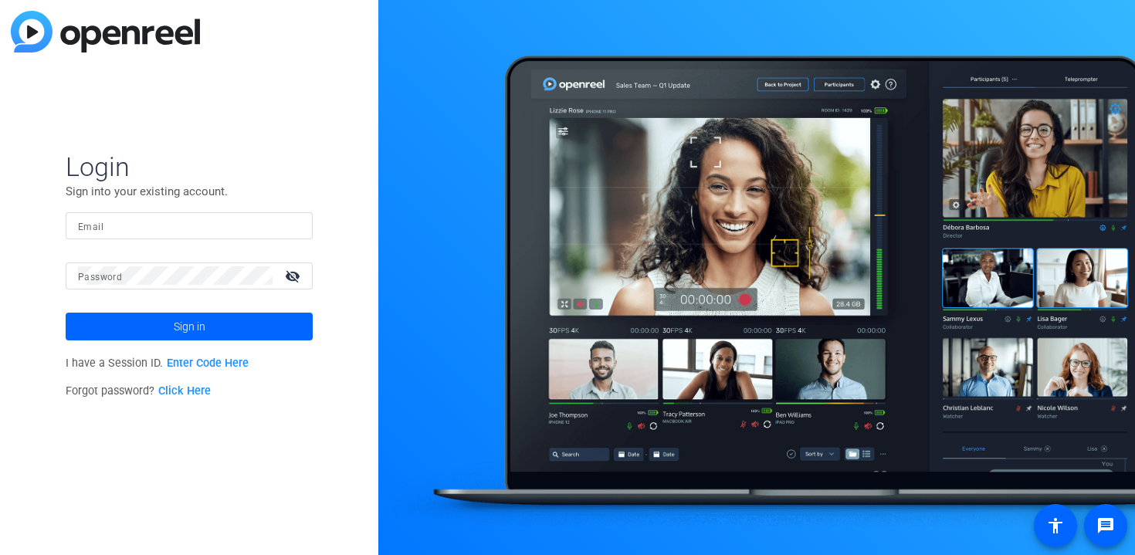  What do you see at coordinates (1056, 526) in the screenshot?
I see `mat-icon: accessibility` at bounding box center [1056, 526].